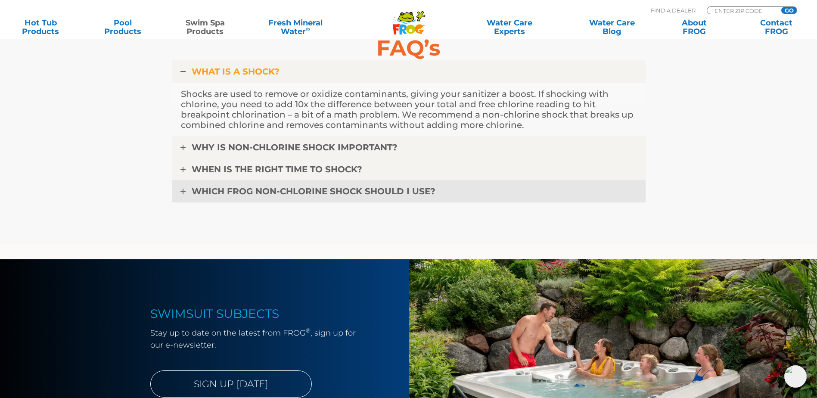  I want to click on img: openIcon, so click(796, 377).